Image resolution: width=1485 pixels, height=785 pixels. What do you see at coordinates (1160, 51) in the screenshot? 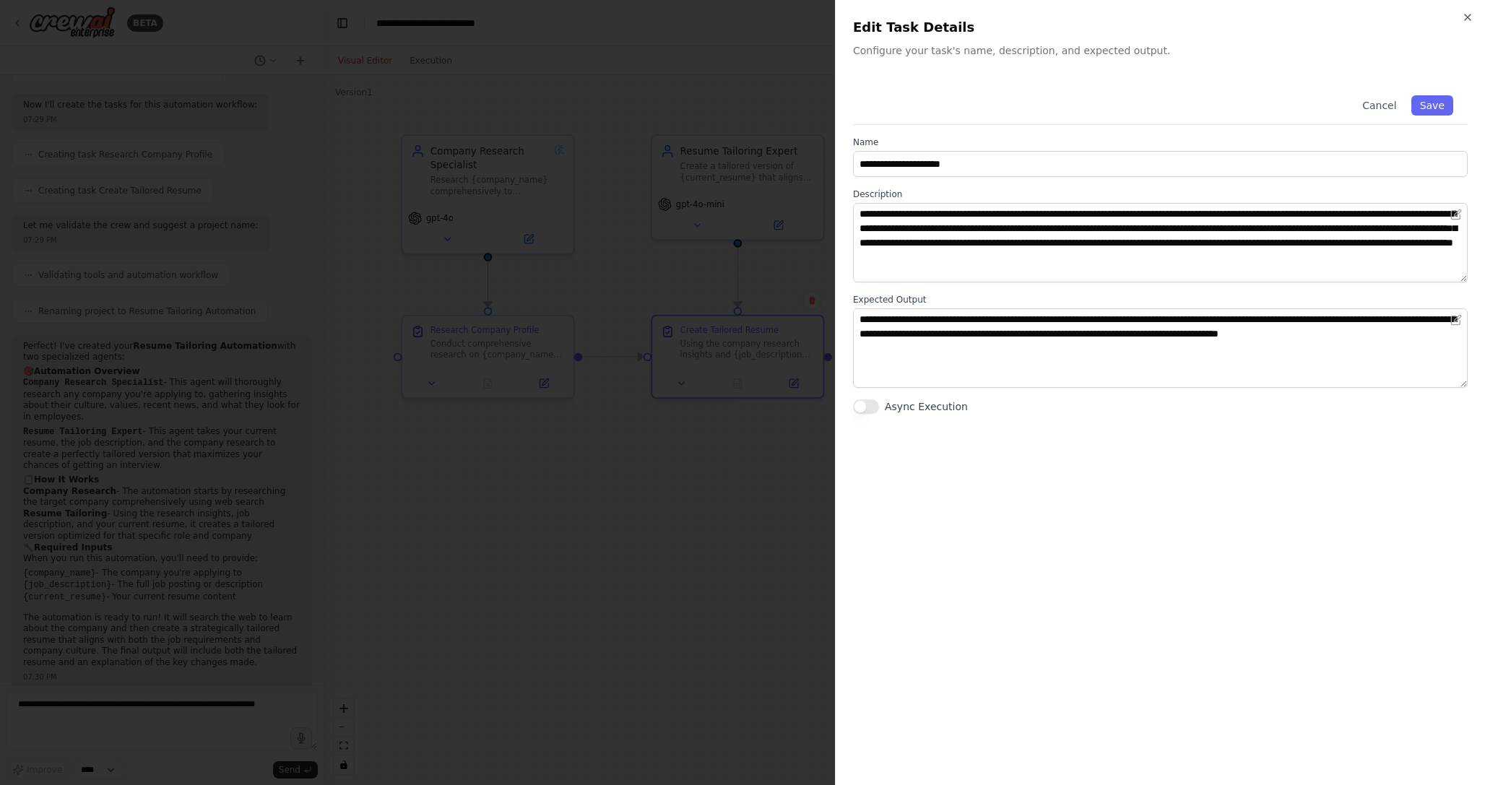
I see `p: Configure your task's name, description, and expected output.` at bounding box center [1160, 51].